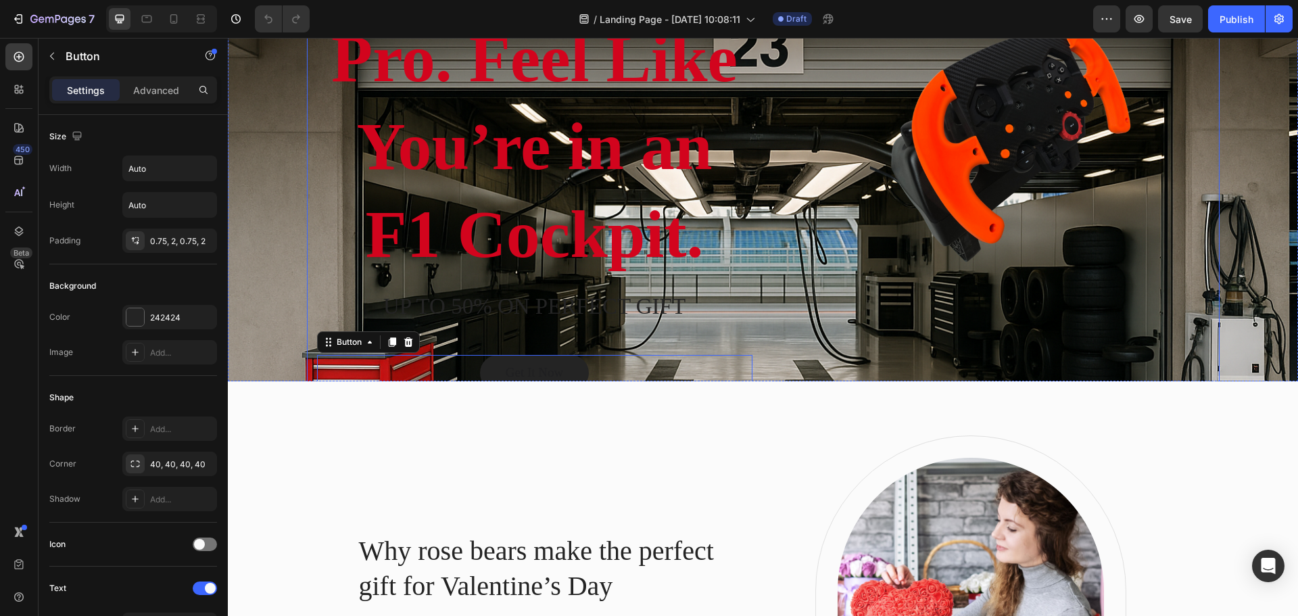 The width and height of the screenshot is (1298, 616). Describe the element at coordinates (65, 499) in the screenshot. I see `div: Shadow` at that location.